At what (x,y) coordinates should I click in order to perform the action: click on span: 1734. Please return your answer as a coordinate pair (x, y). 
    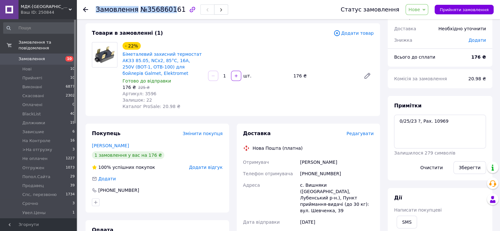
    Looking at the image, I should click on (70, 195).